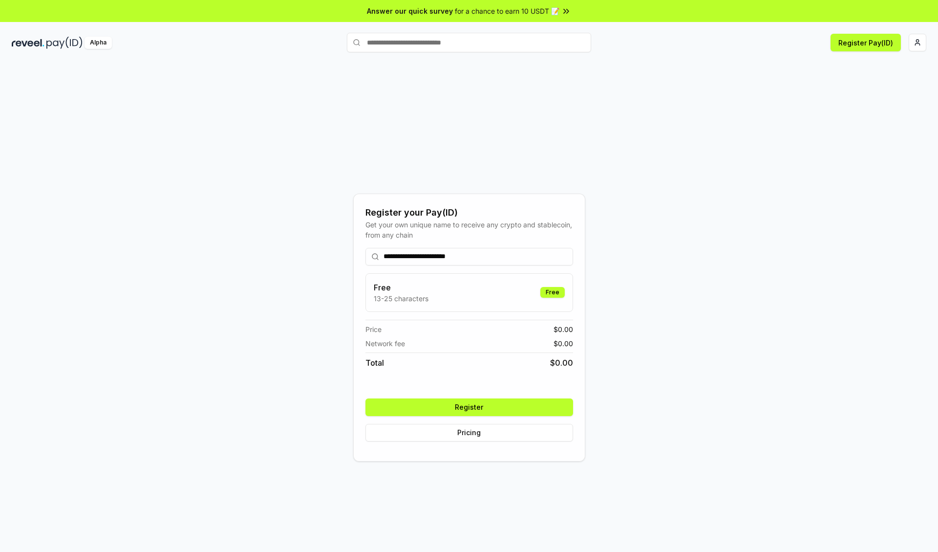  I want to click on button: Register, so click(469, 407).